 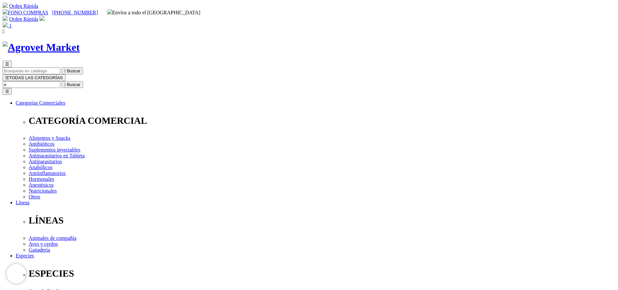 I want to click on span: Ganadería, so click(x=39, y=250).